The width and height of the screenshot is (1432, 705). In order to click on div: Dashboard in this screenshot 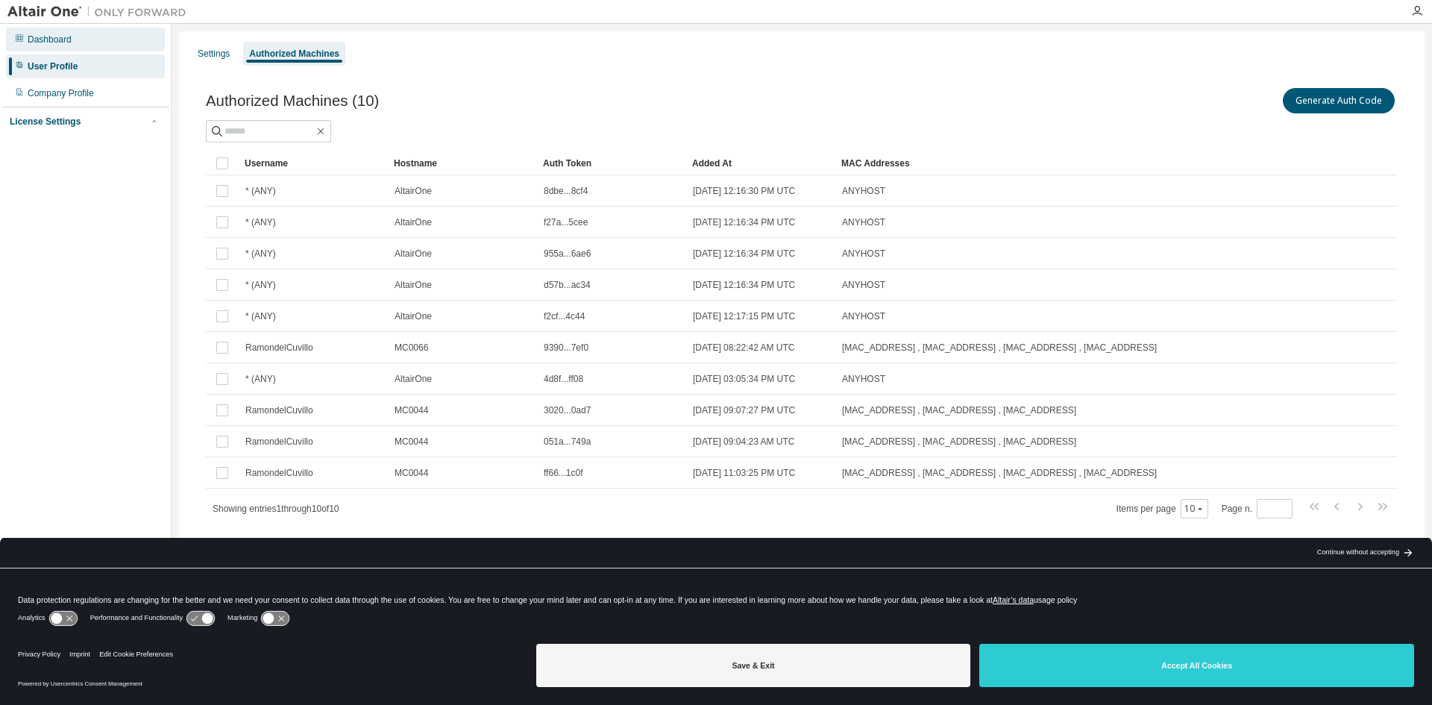, I will do `click(49, 40)`.